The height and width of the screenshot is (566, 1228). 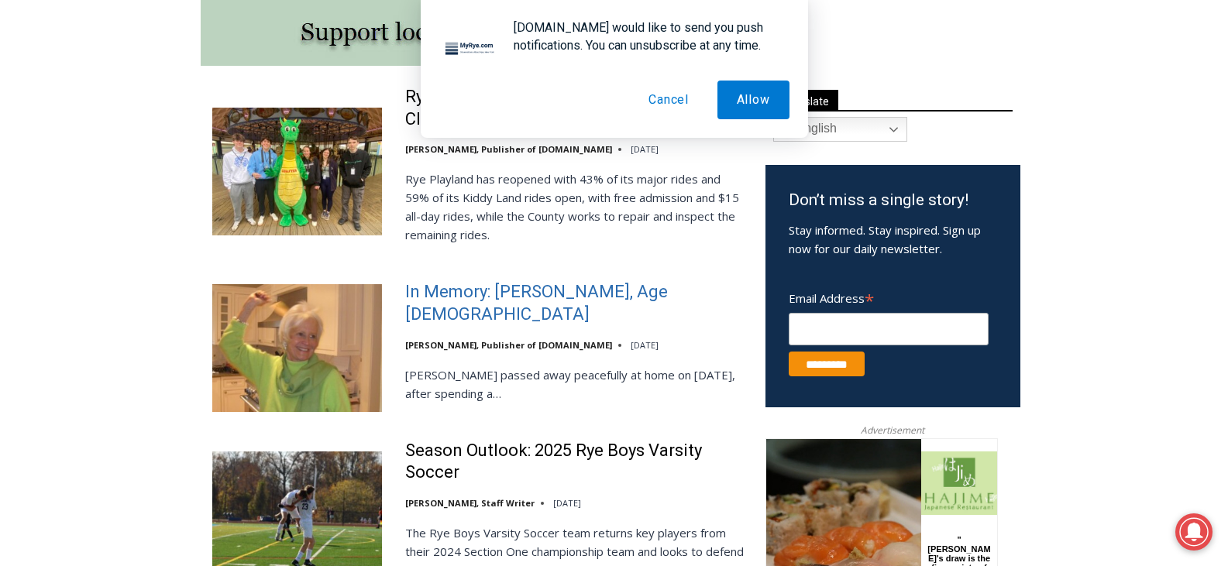 I want to click on button: Allow, so click(x=753, y=100).